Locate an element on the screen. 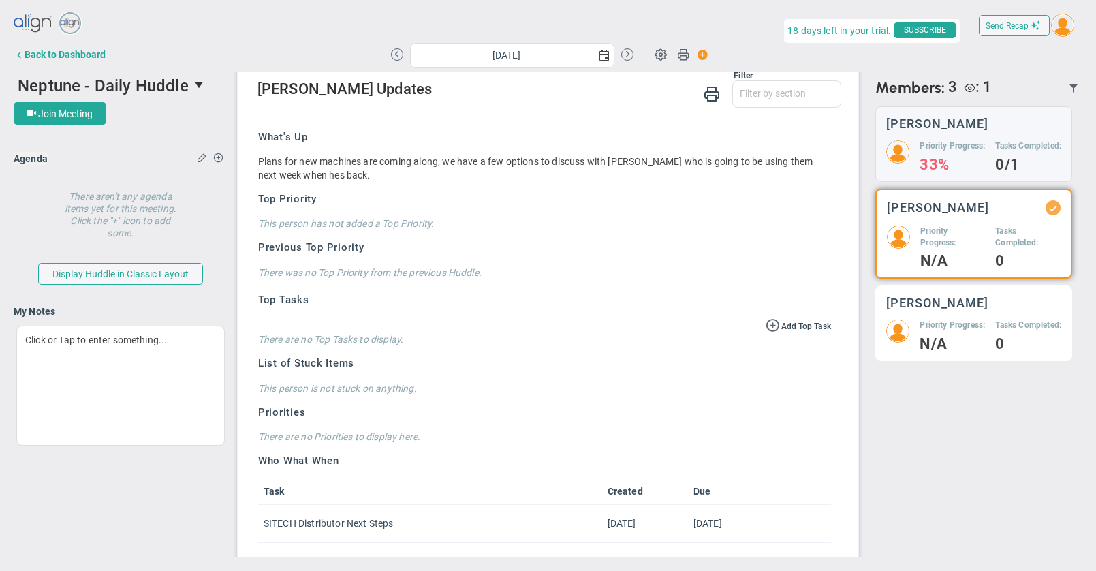 This screenshot has height=571, width=1096. span: Join Meeting is located at coordinates (65, 114).